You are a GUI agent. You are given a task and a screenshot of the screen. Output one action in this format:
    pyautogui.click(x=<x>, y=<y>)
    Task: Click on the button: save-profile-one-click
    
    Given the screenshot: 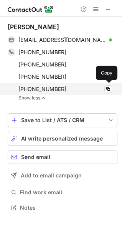 What is the action you would take?
    pyautogui.click(x=63, y=120)
    